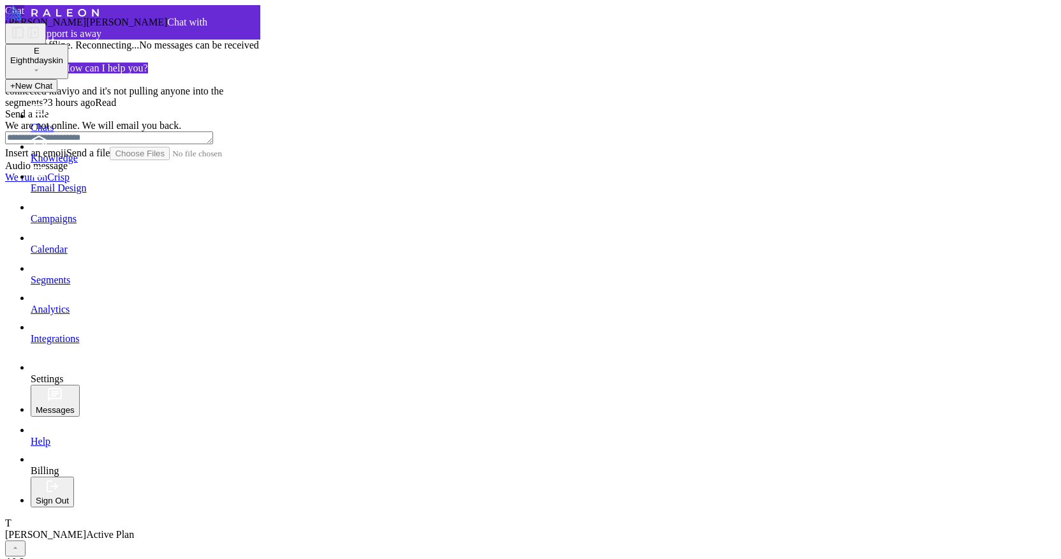 The width and height of the screenshot is (1061, 559). I want to click on button: EEighthdayskin, so click(36, 61).